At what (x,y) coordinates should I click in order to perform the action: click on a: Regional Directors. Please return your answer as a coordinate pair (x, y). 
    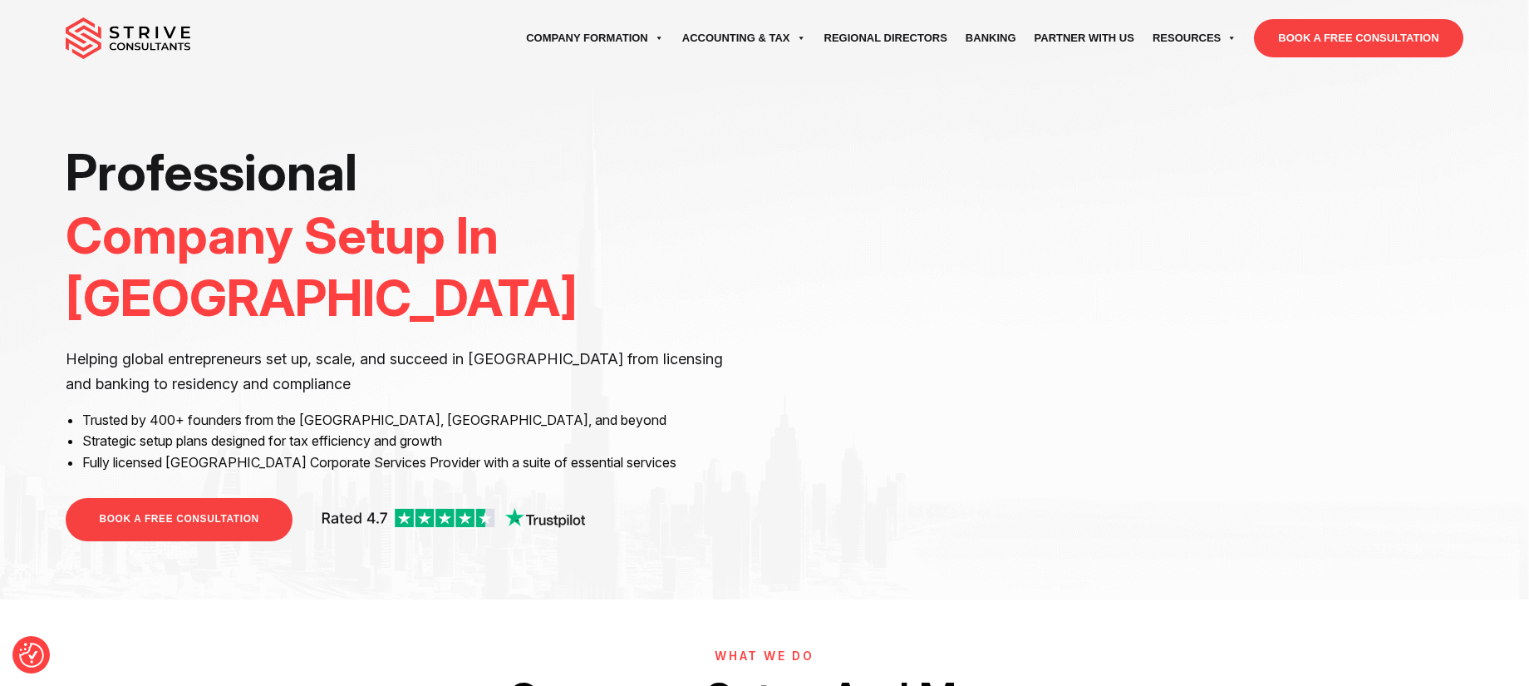
    Looking at the image, I should click on (886, 38).